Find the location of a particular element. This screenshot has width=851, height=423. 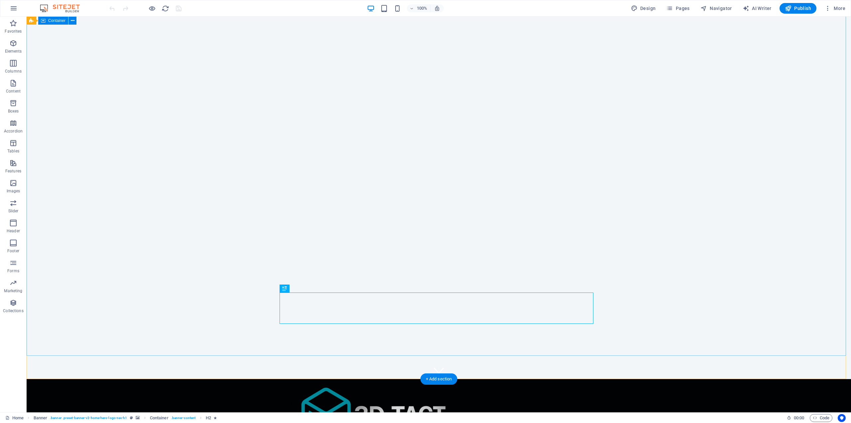

i: Element contains an animation is located at coordinates (215, 417).